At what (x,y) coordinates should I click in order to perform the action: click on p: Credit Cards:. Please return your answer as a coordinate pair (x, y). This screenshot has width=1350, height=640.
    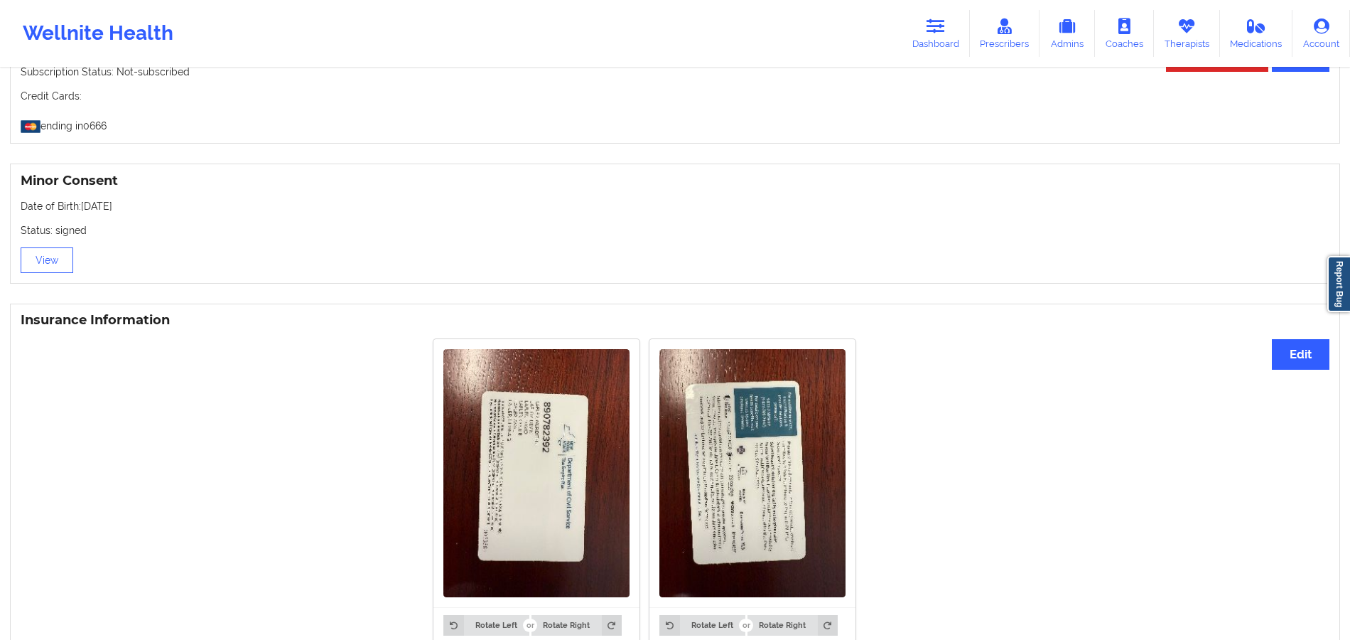
    Looking at the image, I should click on (675, 96).